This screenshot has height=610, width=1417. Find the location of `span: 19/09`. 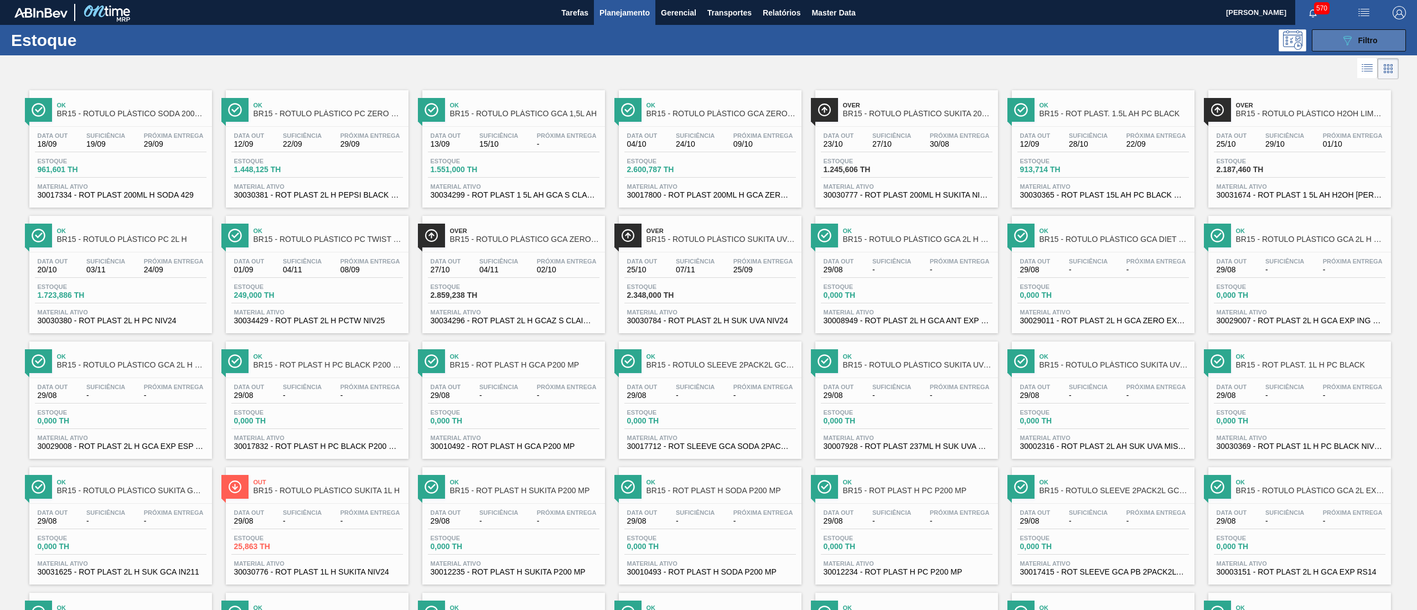

span: 19/09 is located at coordinates (106, 144).